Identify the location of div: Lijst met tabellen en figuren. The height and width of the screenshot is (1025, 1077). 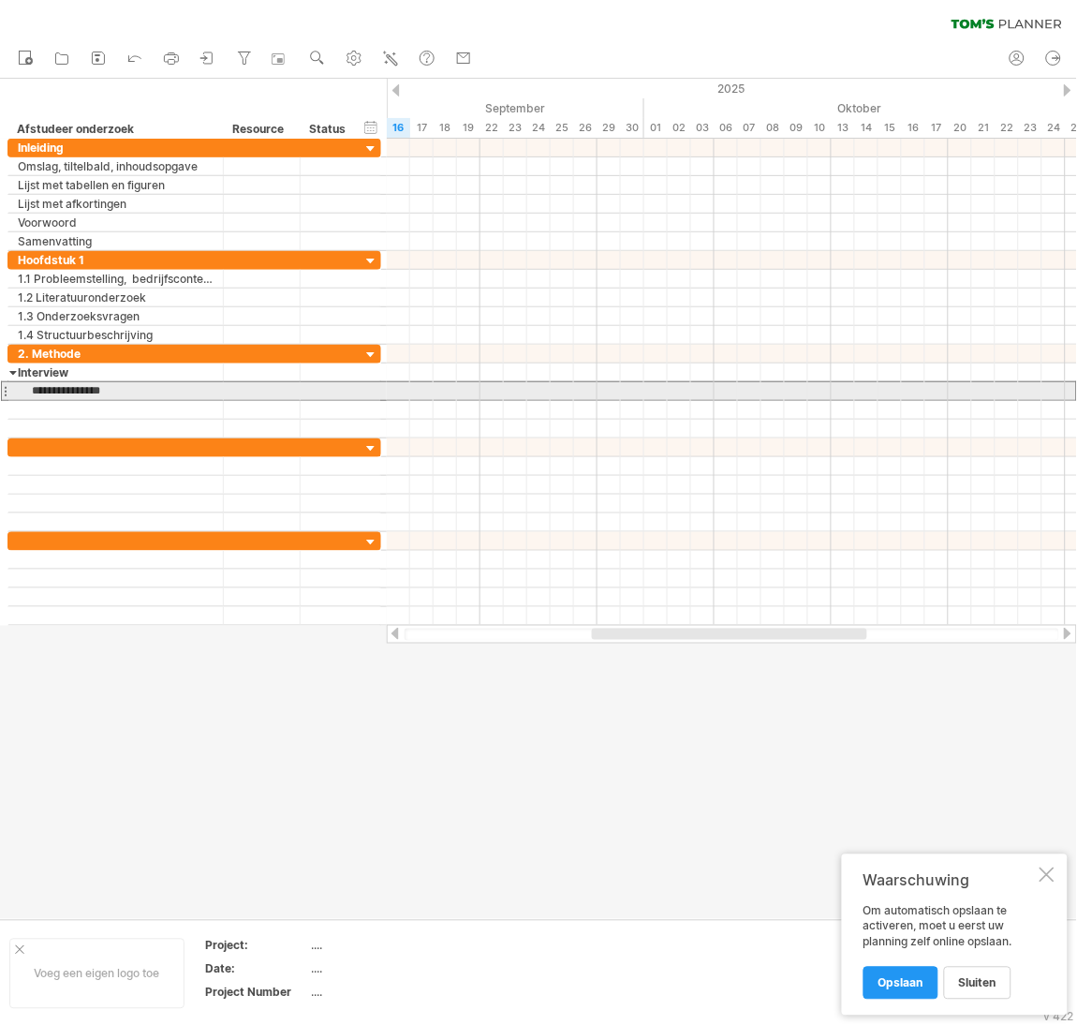
(115, 185).